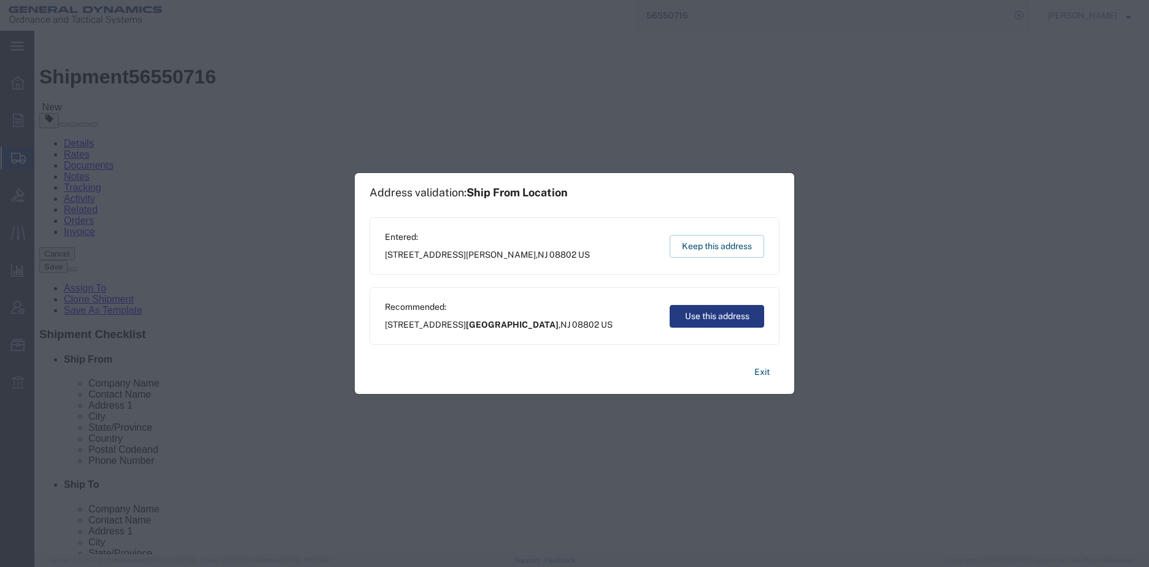 Image resolution: width=1149 pixels, height=567 pixels. What do you see at coordinates (468, 193) in the screenshot?
I see `h1: Address validation:` at bounding box center [468, 193].